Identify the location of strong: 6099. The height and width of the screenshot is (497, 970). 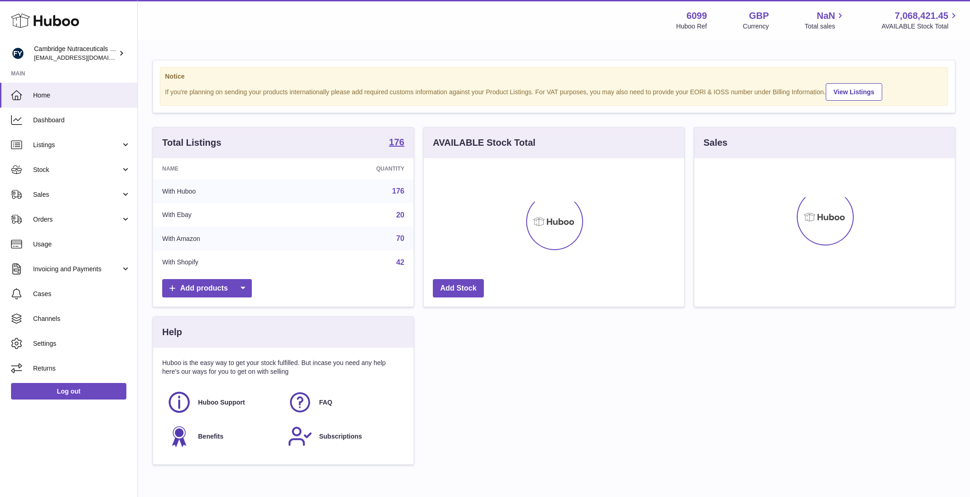
(697, 16).